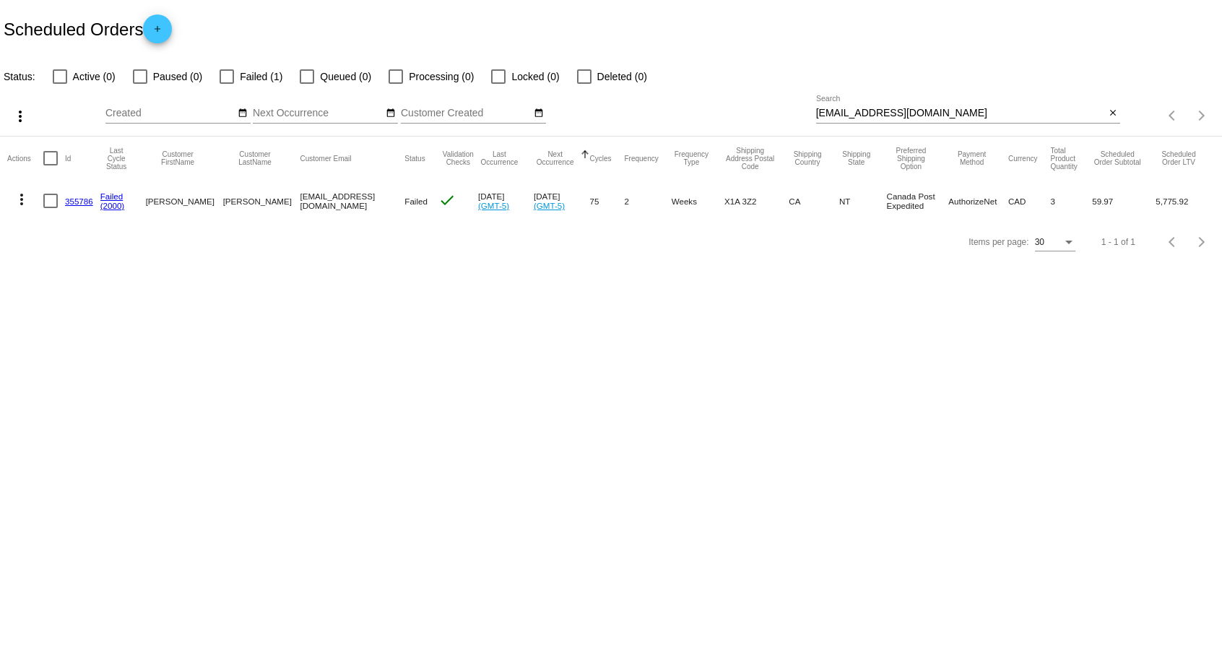 This screenshot has height=664, width=1222. Describe the element at coordinates (68, 158) in the screenshot. I see `button: Change sorting for Id` at that location.